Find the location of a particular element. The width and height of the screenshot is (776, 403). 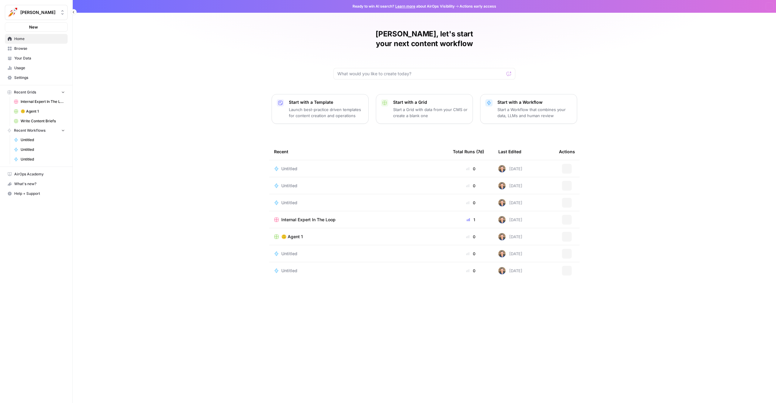

a: Settings is located at coordinates (36, 78).